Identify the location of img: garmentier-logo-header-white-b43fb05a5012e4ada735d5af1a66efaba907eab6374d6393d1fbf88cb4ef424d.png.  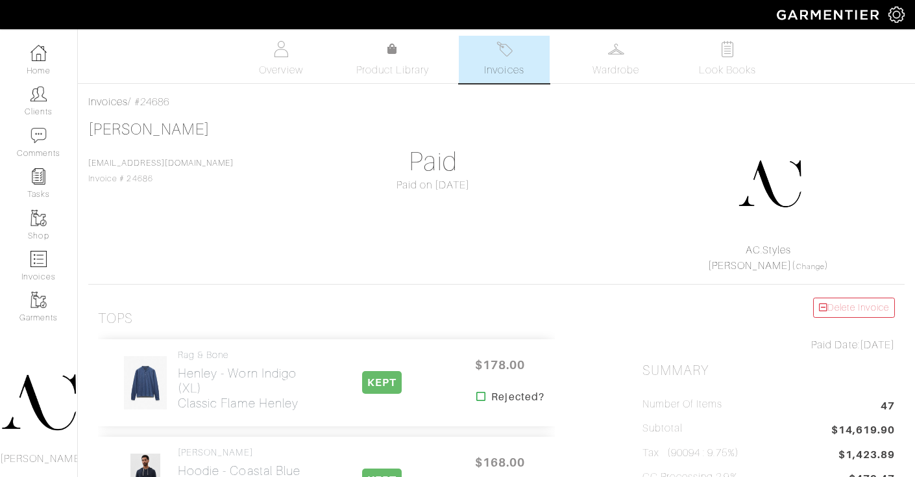
(830, 14).